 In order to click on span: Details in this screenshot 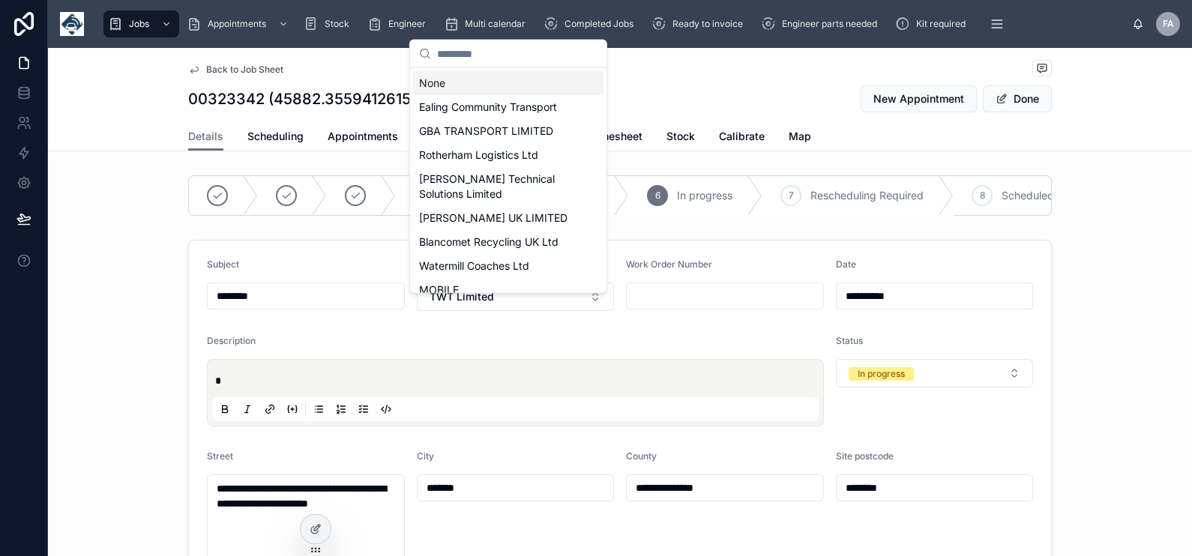, I will do `click(205, 136)`.